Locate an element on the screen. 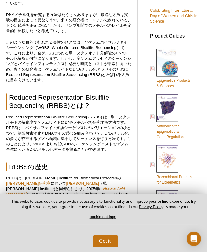 The width and height of the screenshot is (207, 252). h2: RRBSの歴史 is located at coordinates (69, 167).